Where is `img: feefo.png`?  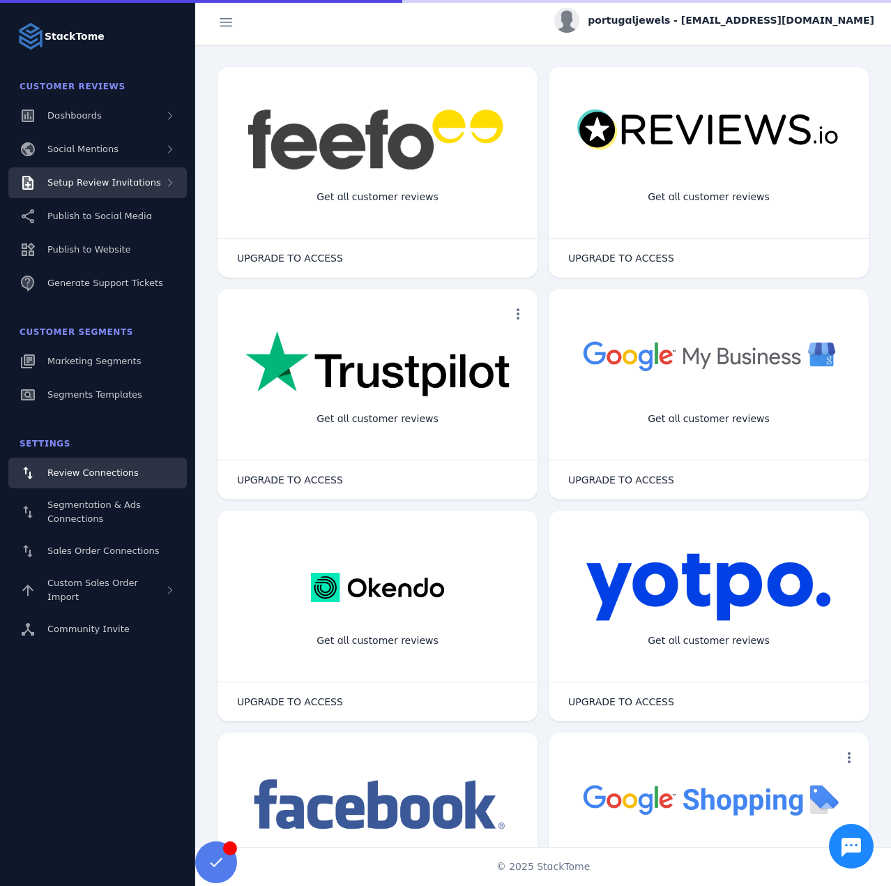 img: feefo.png is located at coordinates (377, 139).